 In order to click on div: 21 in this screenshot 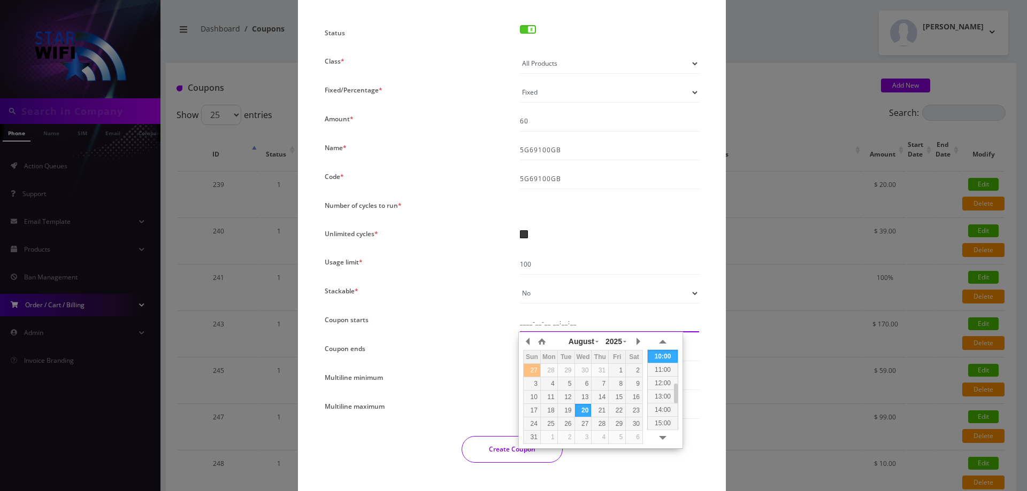, I will do `click(600, 411)`.